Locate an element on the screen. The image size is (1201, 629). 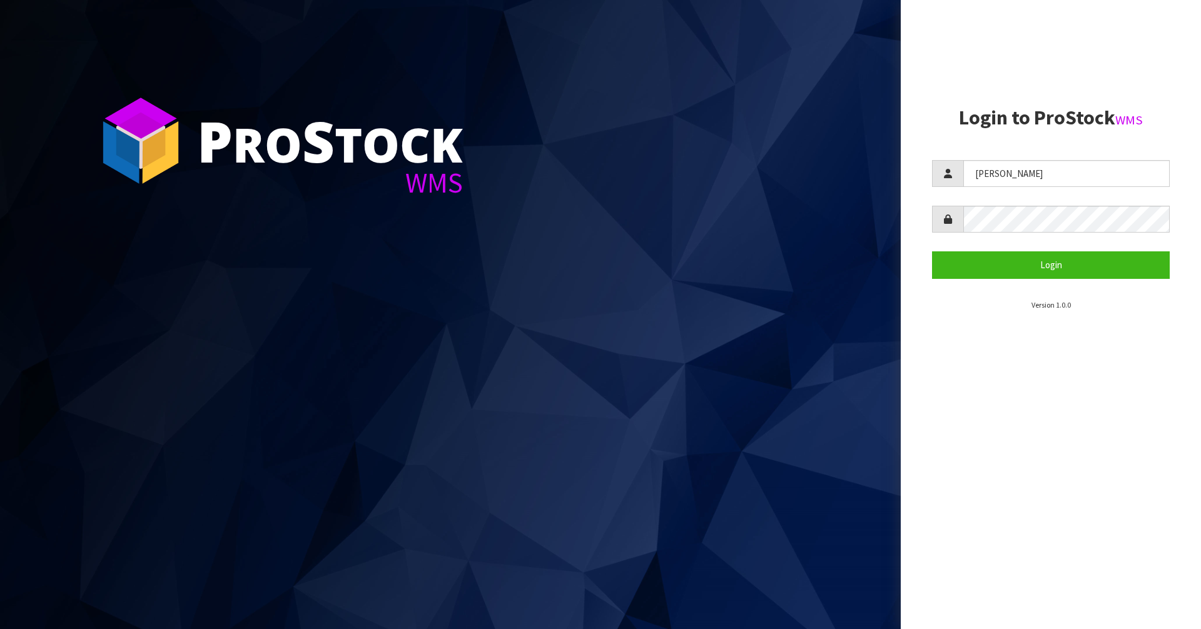
button: Login is located at coordinates (1051, 265).